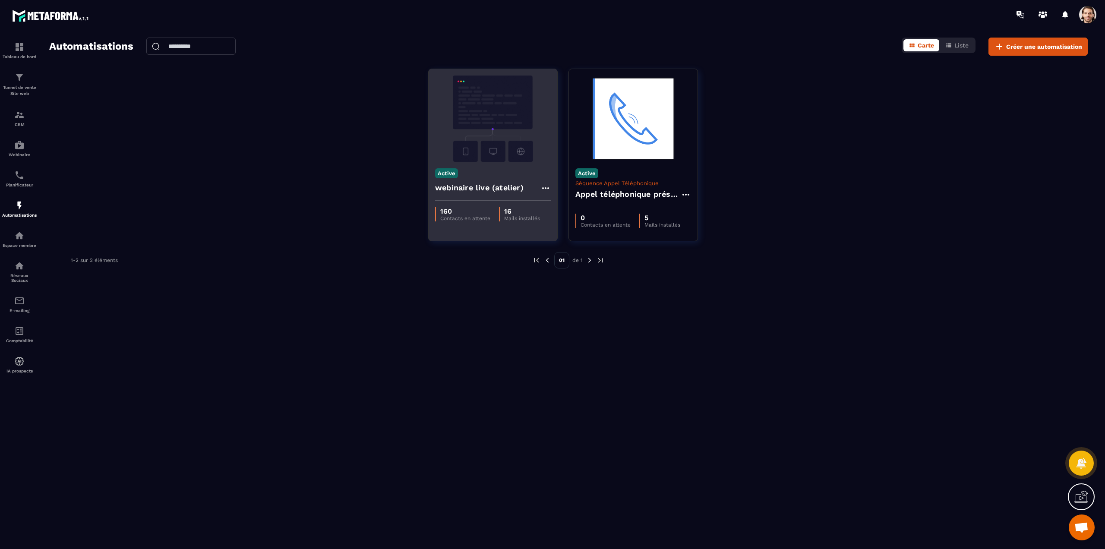 The width and height of the screenshot is (1105, 549). I want to click on span: Créer une automatisation, so click(1044, 47).